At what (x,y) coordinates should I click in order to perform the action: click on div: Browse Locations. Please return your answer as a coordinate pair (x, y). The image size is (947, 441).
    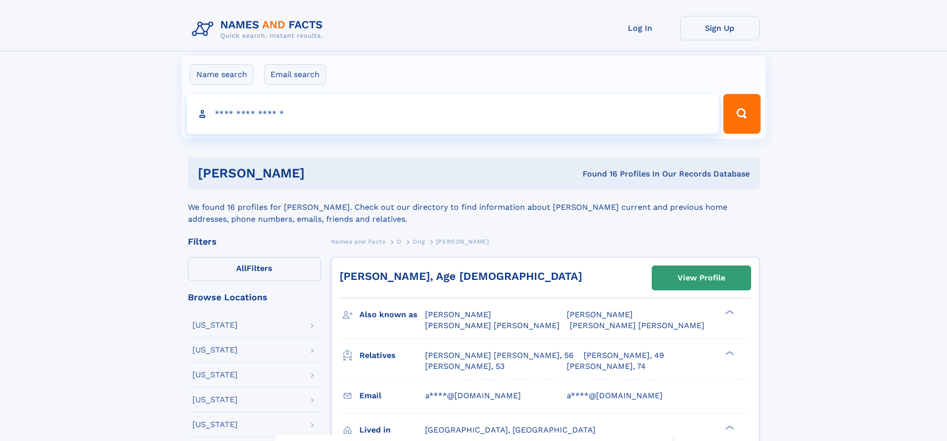
    Looking at the image, I should click on (254, 297).